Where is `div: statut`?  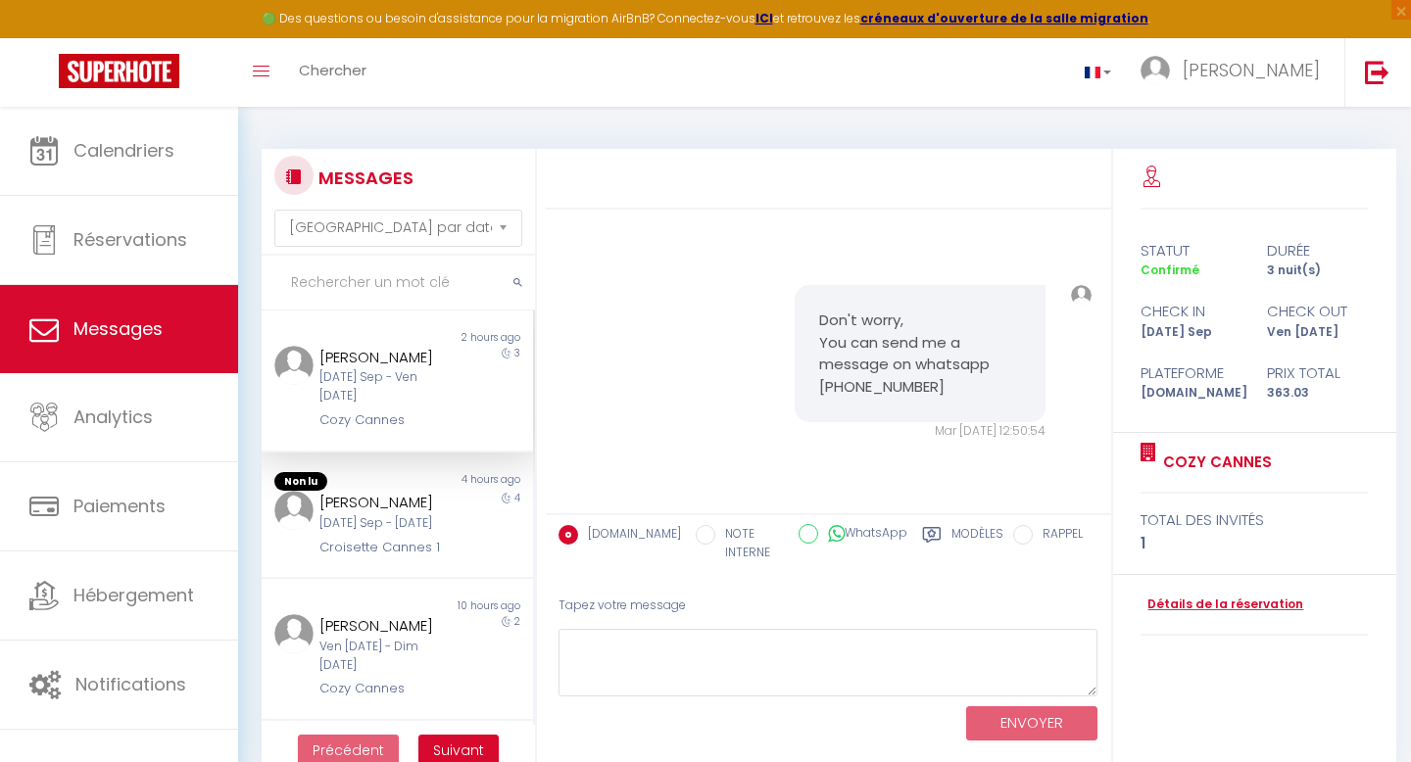 div: statut is located at coordinates (1190, 251).